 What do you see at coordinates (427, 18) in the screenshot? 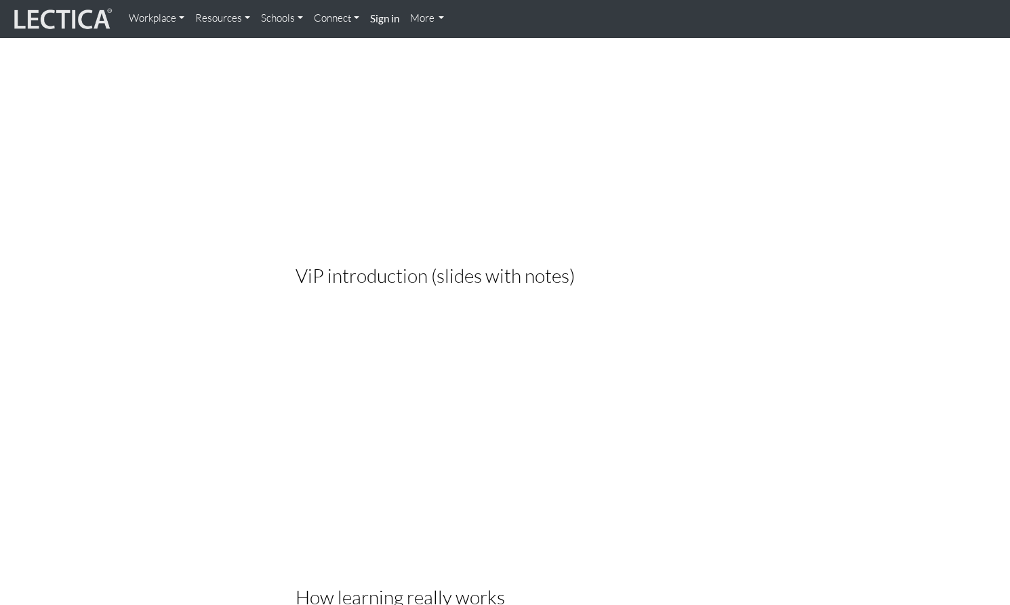
I see `a: More` at bounding box center [427, 18].